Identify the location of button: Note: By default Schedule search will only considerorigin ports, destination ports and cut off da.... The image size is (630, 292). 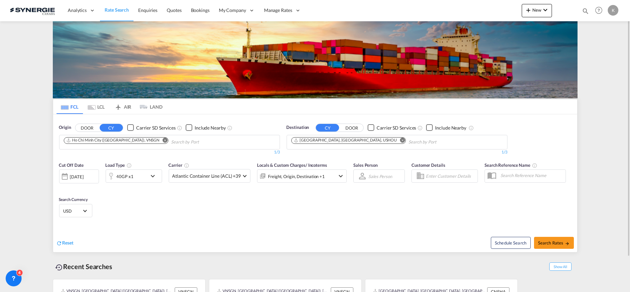
(511, 243).